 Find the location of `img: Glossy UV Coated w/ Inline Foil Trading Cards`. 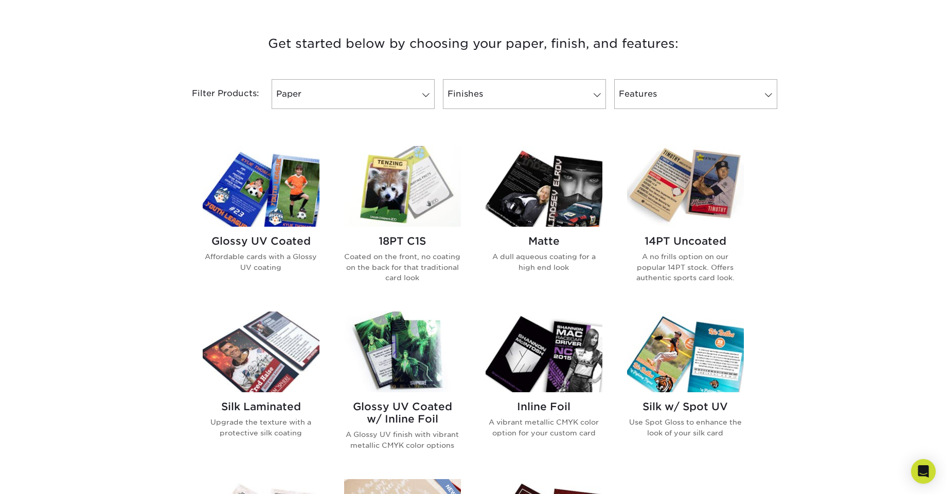

img: Glossy UV Coated w/ Inline Foil Trading Cards is located at coordinates (402, 352).